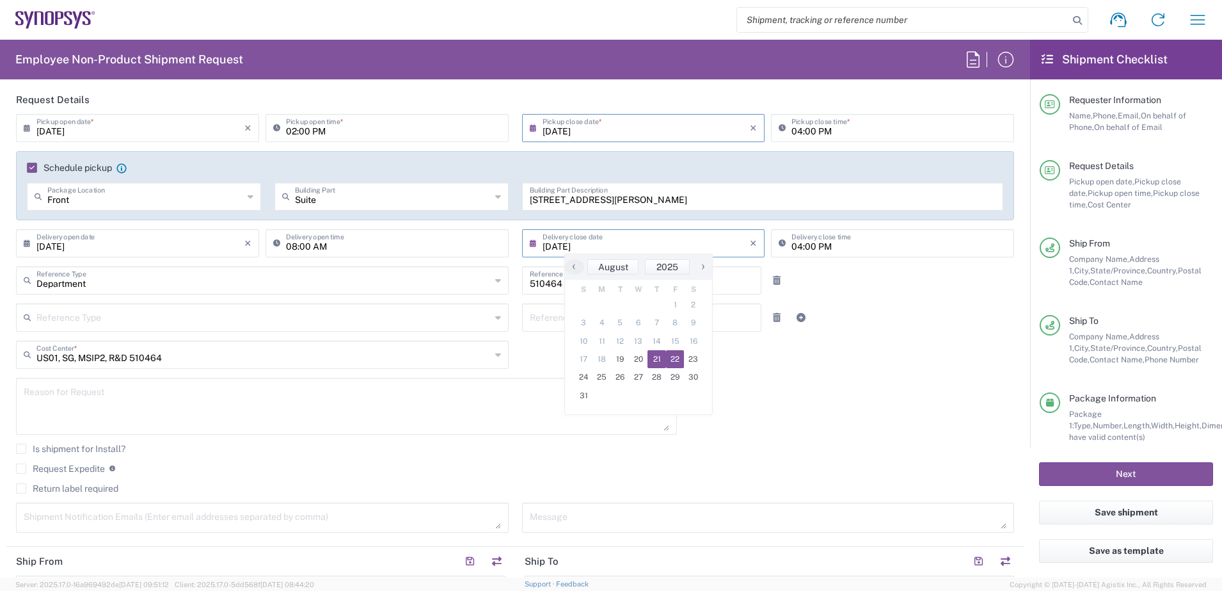 This screenshot has width=1222, height=591. I want to click on span: 2025, so click(667, 267).